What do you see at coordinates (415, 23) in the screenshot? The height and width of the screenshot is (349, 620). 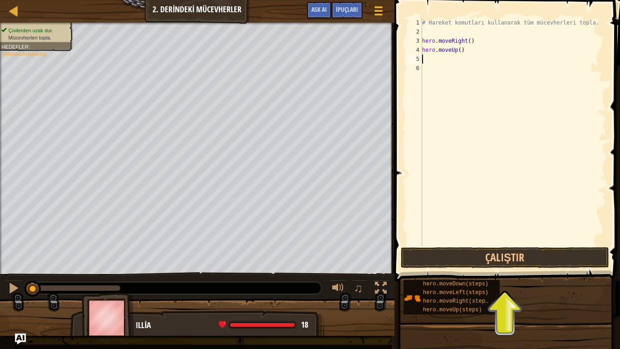 I see `div: 1` at bounding box center [415, 23].